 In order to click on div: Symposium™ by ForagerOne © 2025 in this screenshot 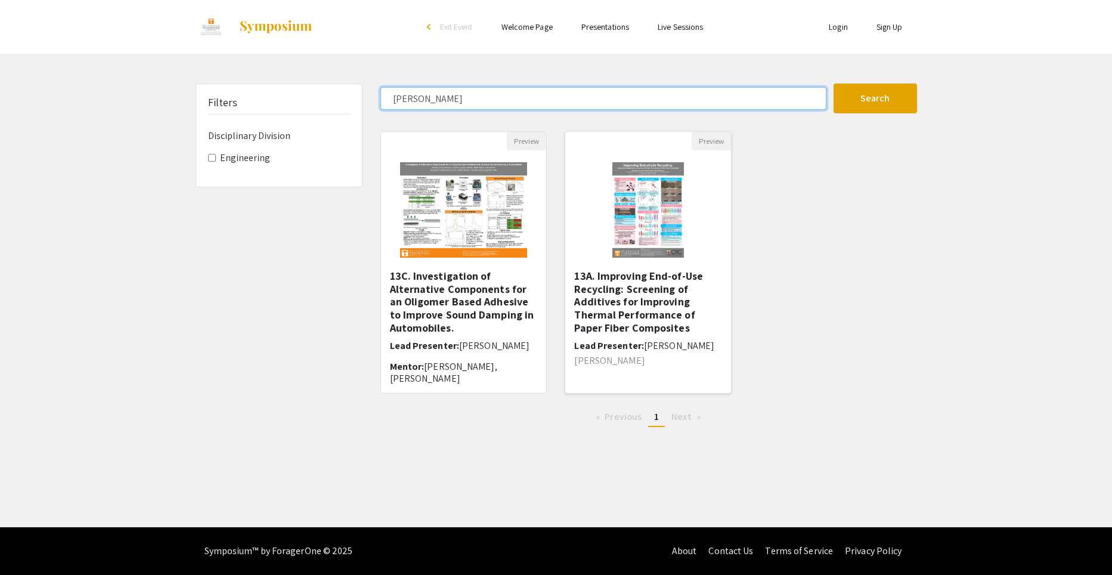, I will do `click(278, 551)`.